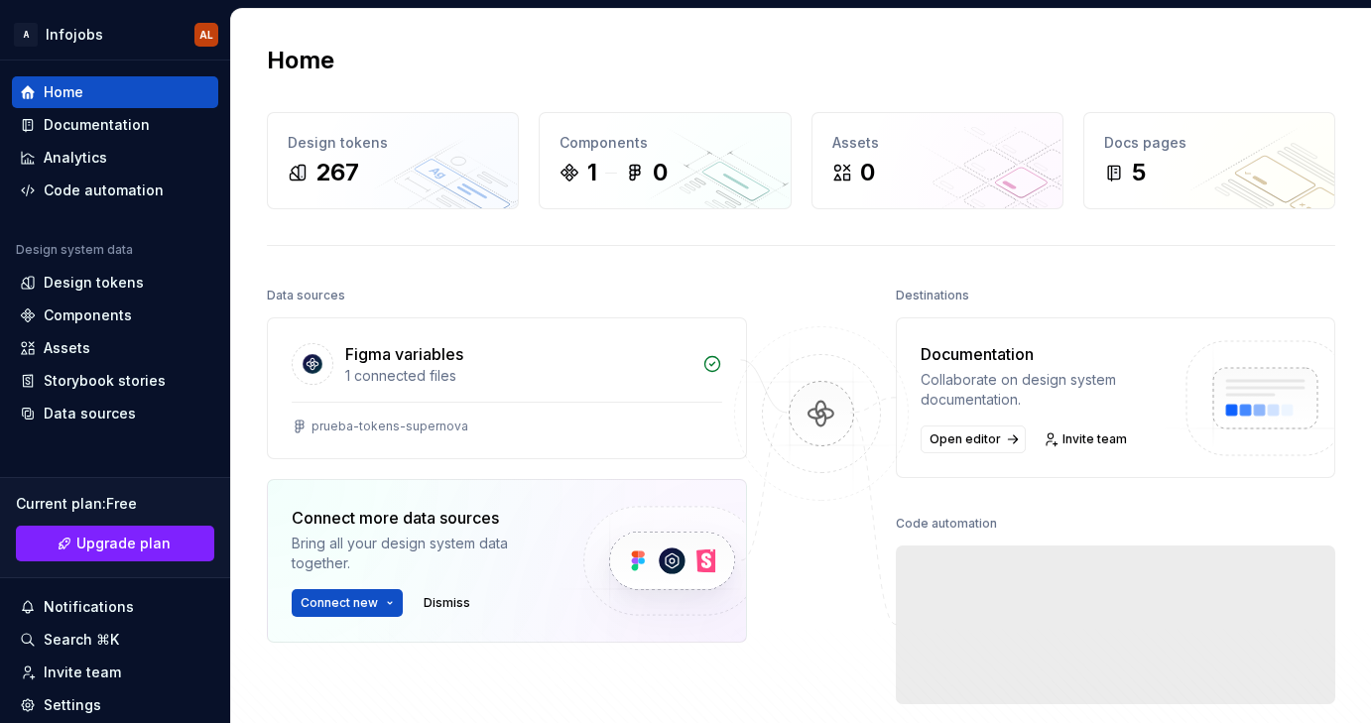  Describe the element at coordinates (115, 348) in the screenshot. I see `a: Assets` at that location.